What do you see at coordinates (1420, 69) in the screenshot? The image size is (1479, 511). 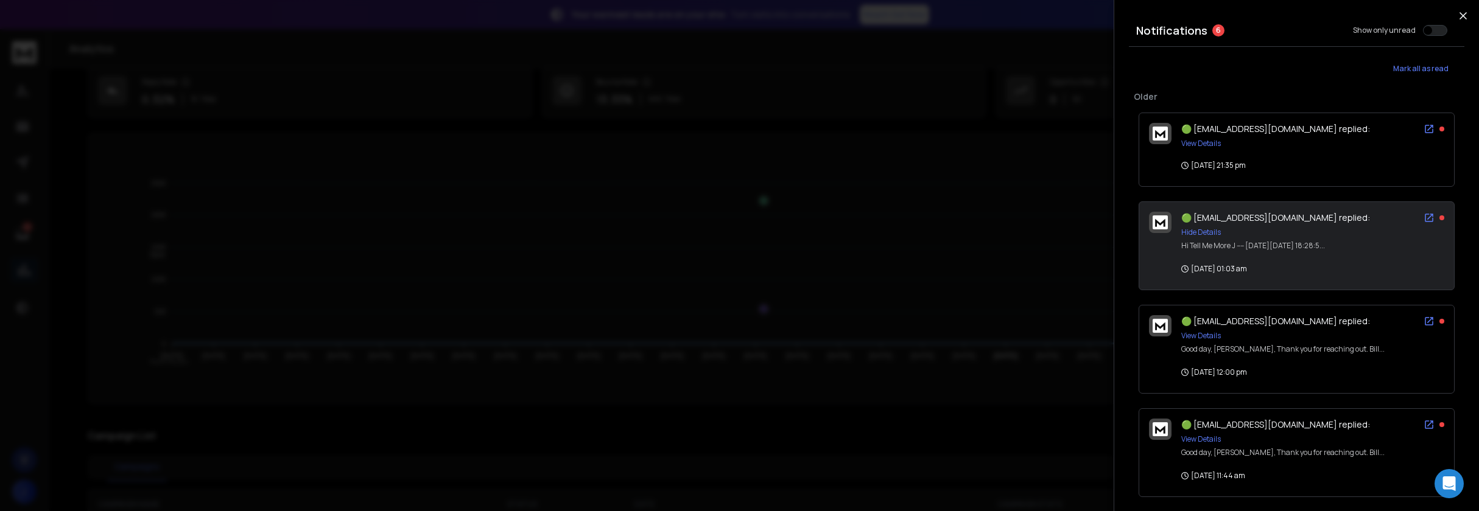 I see `span: Mark all as read` at bounding box center [1420, 69].